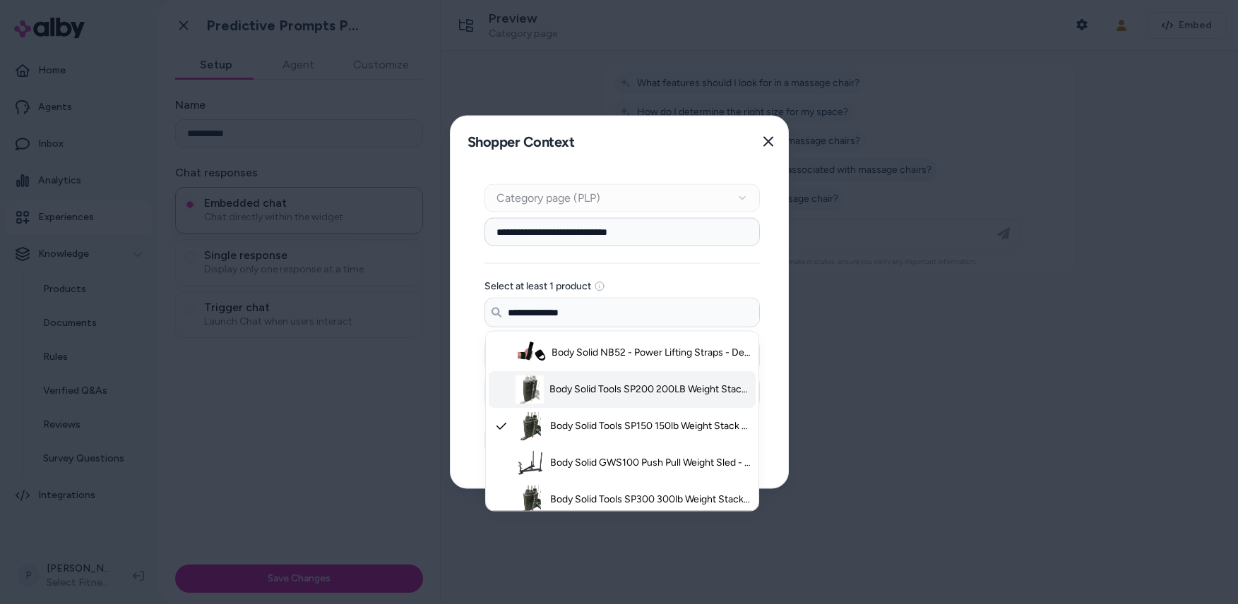 This screenshot has width=1238, height=604. Describe the element at coordinates (537, 287) in the screenshot. I see `label: Select at least 1 product` at that location.